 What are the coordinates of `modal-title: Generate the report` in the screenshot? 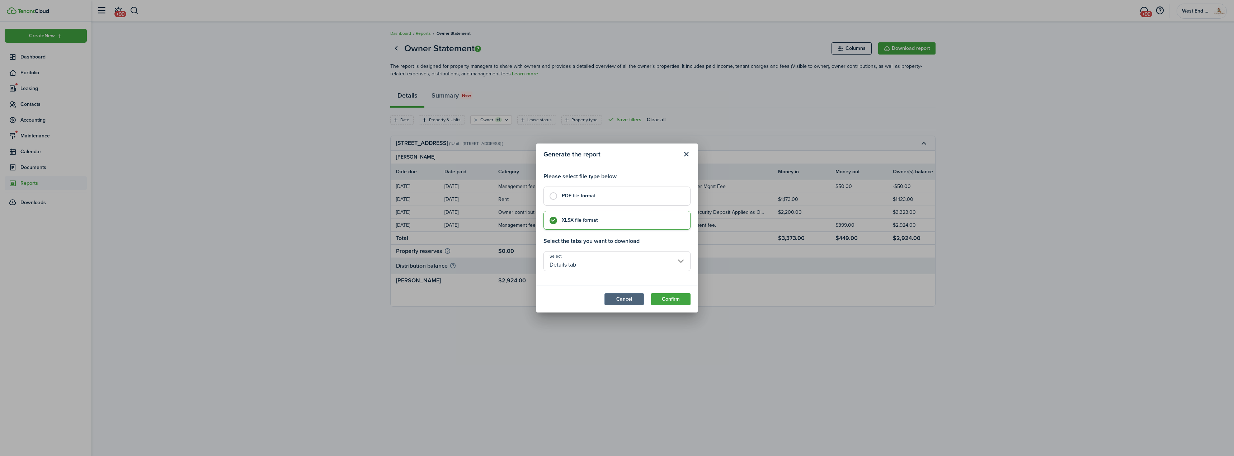 It's located at (611, 154).